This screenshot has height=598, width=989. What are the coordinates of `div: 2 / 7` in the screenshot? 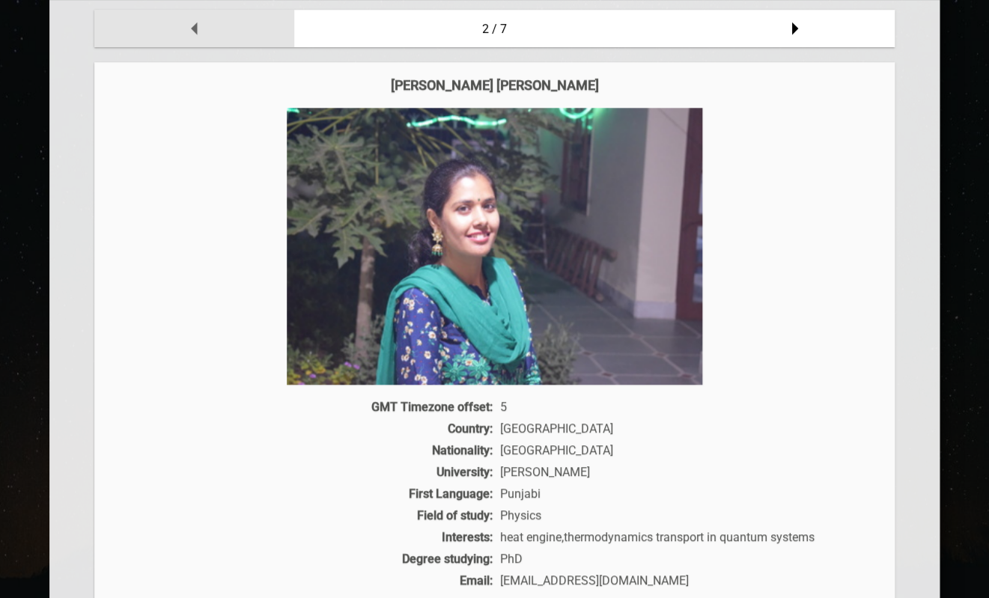 It's located at (494, 28).